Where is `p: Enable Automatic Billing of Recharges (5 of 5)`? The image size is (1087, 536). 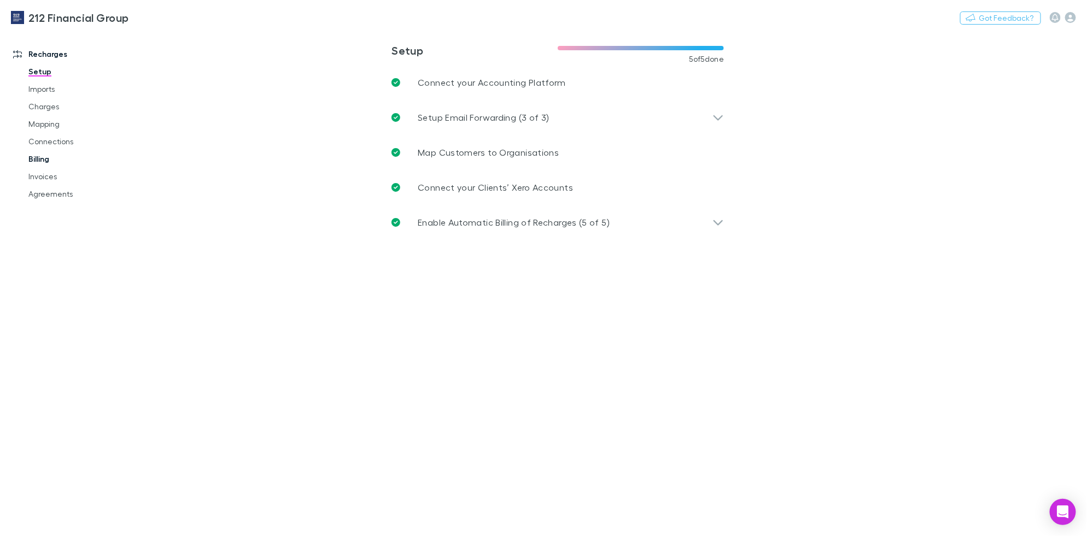
p: Enable Automatic Billing of Recharges (5 of 5) is located at coordinates (513, 222).